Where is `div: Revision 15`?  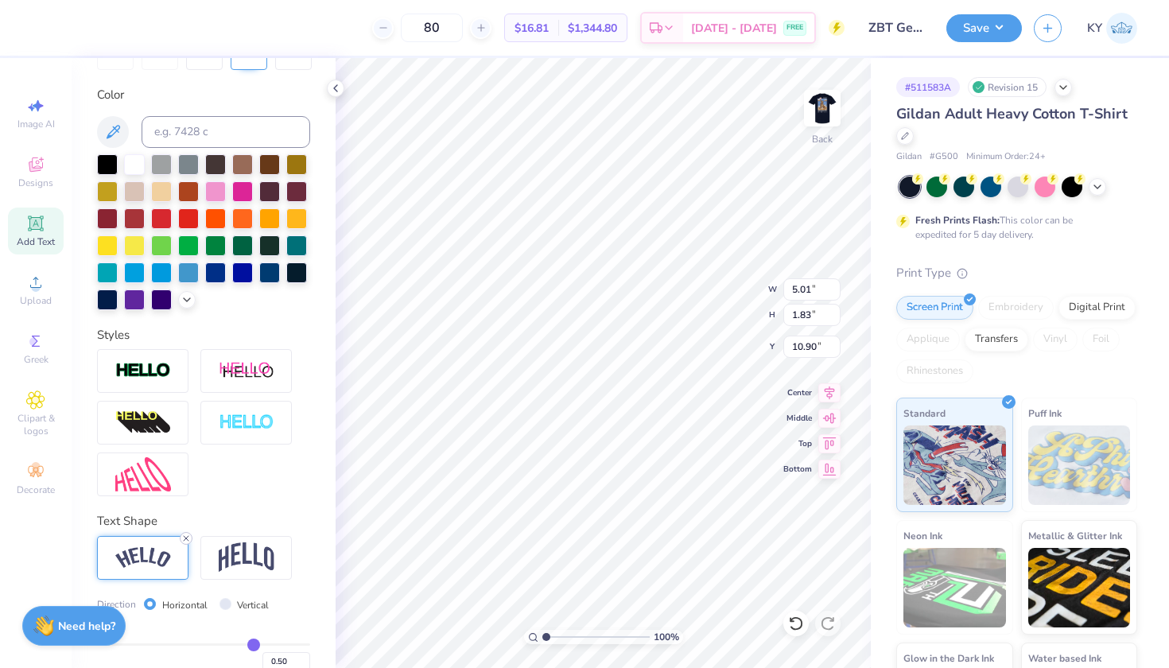
div: Revision 15 is located at coordinates (1007, 87).